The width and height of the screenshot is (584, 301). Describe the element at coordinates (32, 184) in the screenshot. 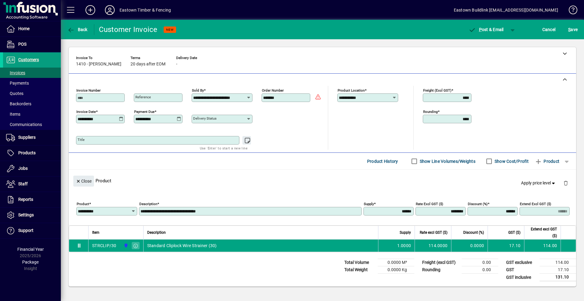

I see `a: Staff` at that location.